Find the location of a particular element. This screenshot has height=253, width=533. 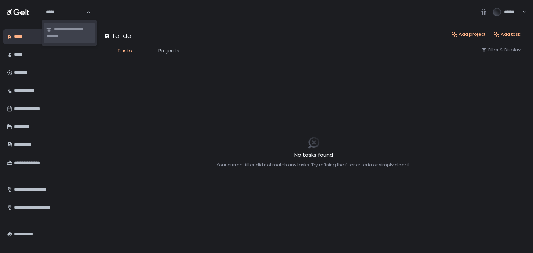

div: Search for option is located at coordinates (66, 12).